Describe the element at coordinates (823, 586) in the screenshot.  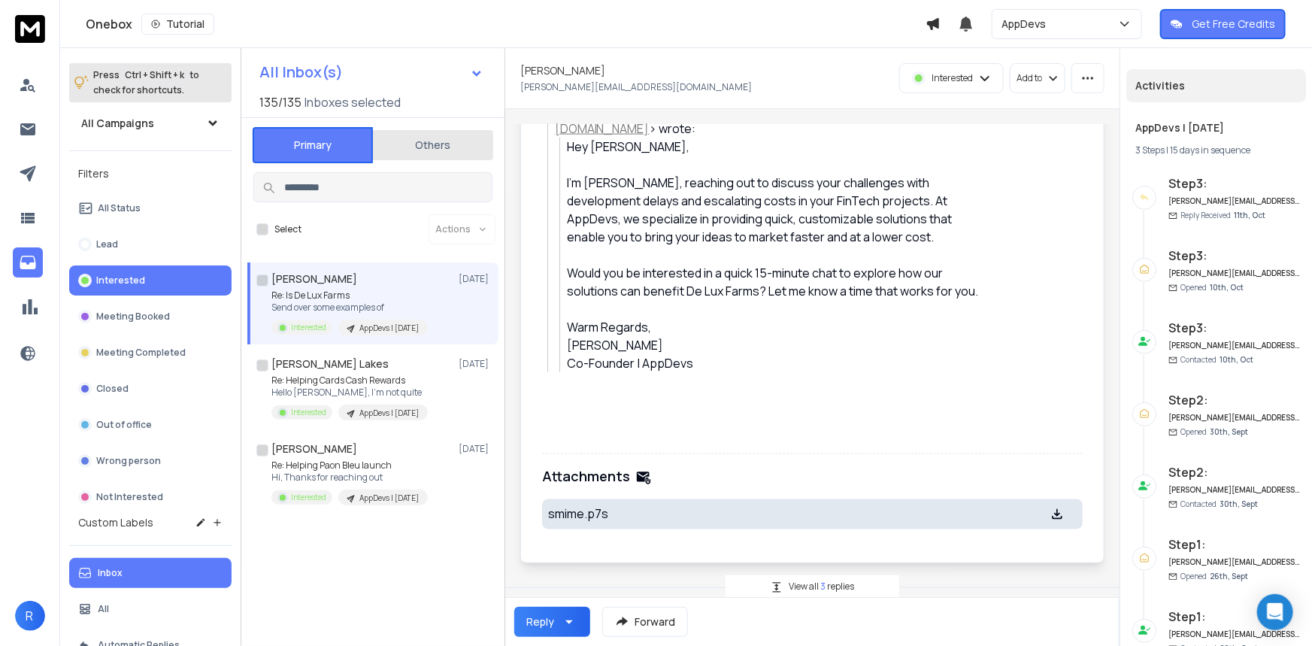
I see `span: 3` at that location.